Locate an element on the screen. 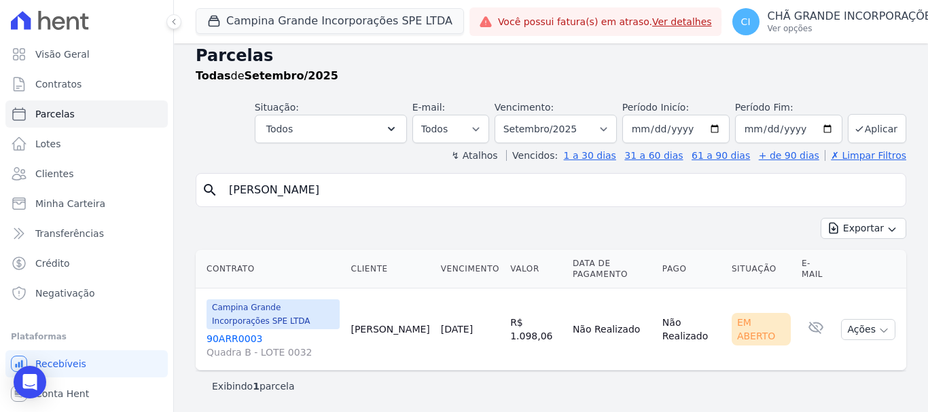 Image resolution: width=928 pixels, height=412 pixels. span: Negativação is located at coordinates (65, 293).